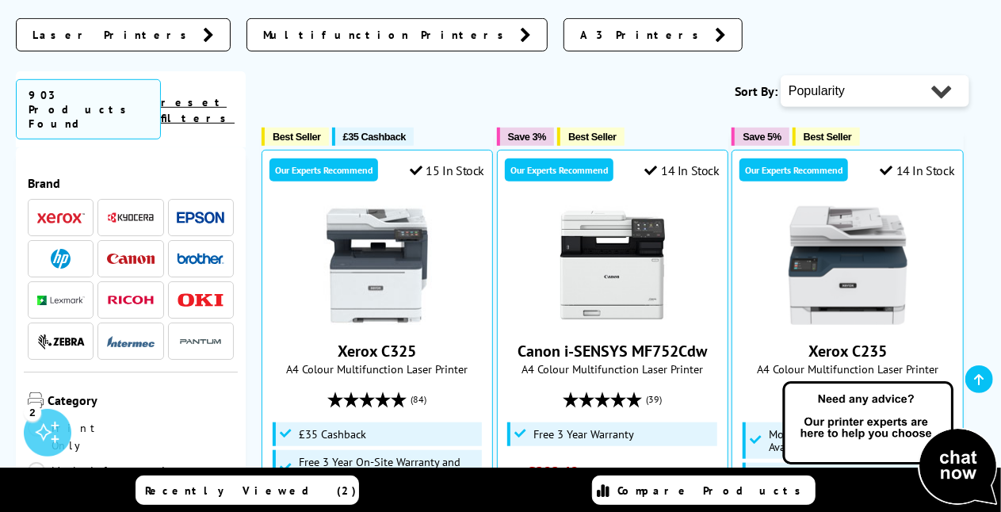  Describe the element at coordinates (200, 217) in the screenshot. I see `a: Epson` at that location.